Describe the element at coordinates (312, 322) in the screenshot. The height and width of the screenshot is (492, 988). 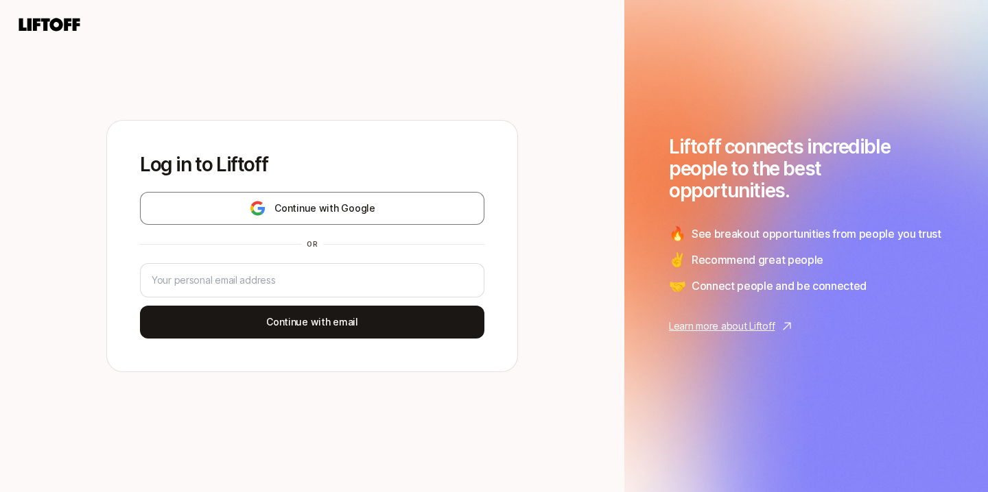
I see `button: Continue with email` at that location.